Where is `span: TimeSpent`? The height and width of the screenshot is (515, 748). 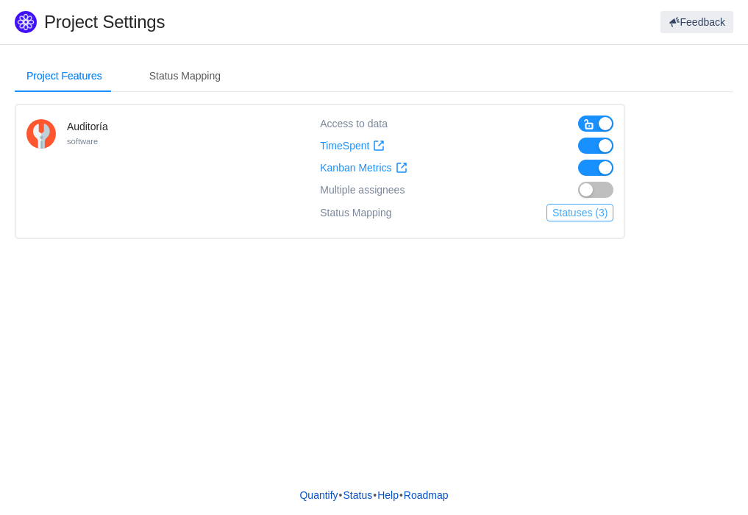 span: TimeSpent is located at coordinates (344, 146).